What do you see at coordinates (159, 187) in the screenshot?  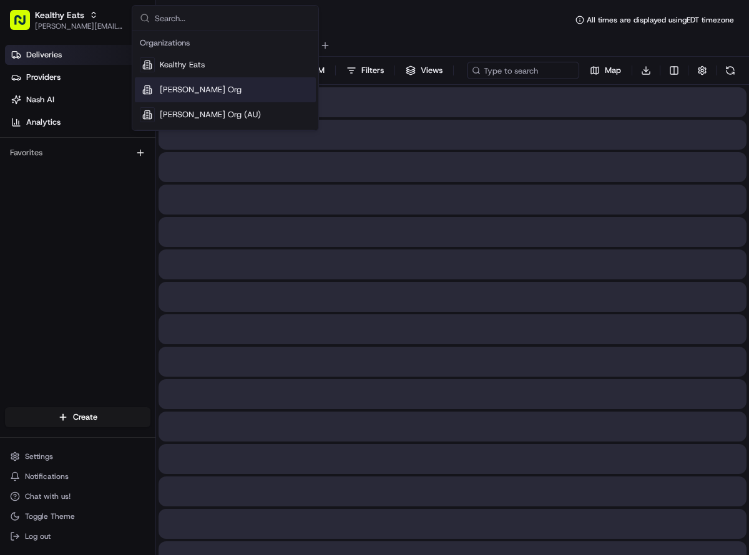 I see `span: API Documentation` at bounding box center [159, 187].